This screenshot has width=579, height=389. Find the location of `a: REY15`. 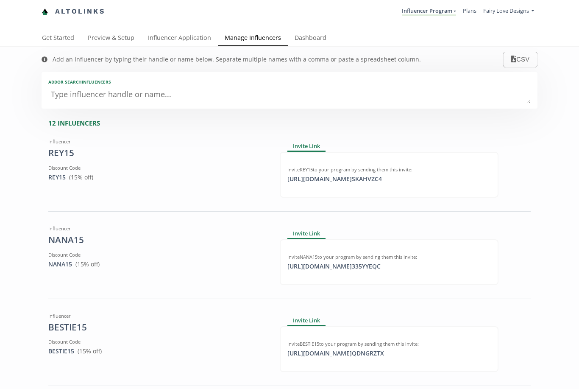

a: REY15 is located at coordinates (57, 177).